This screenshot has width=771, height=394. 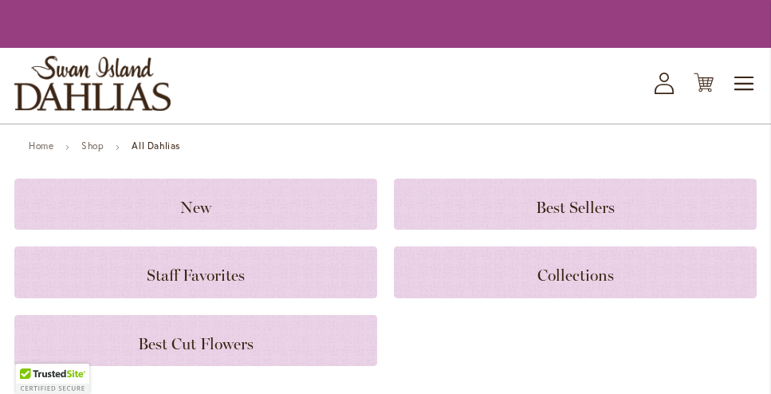 I want to click on span: Best Sellers, so click(x=575, y=207).